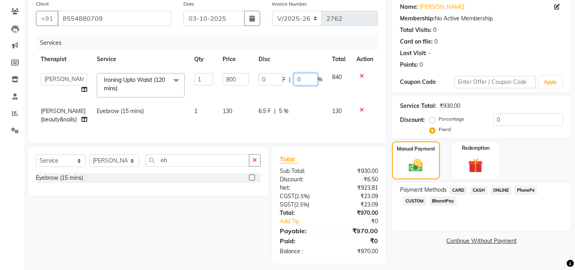 The height and width of the screenshot is (270, 575). Describe the element at coordinates (365, 59) in the screenshot. I see `th: Action` at that location.